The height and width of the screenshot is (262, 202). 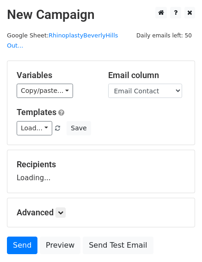 I want to click on a: RhinoplastyBeverlyHills Out..., so click(x=62, y=41).